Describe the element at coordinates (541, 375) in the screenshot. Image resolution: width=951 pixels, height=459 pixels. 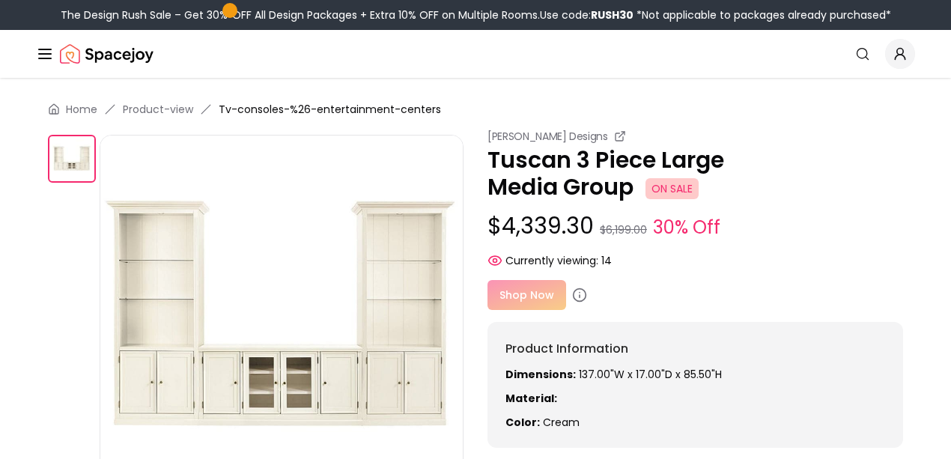
I see `strong: Dimensions:` at that location.